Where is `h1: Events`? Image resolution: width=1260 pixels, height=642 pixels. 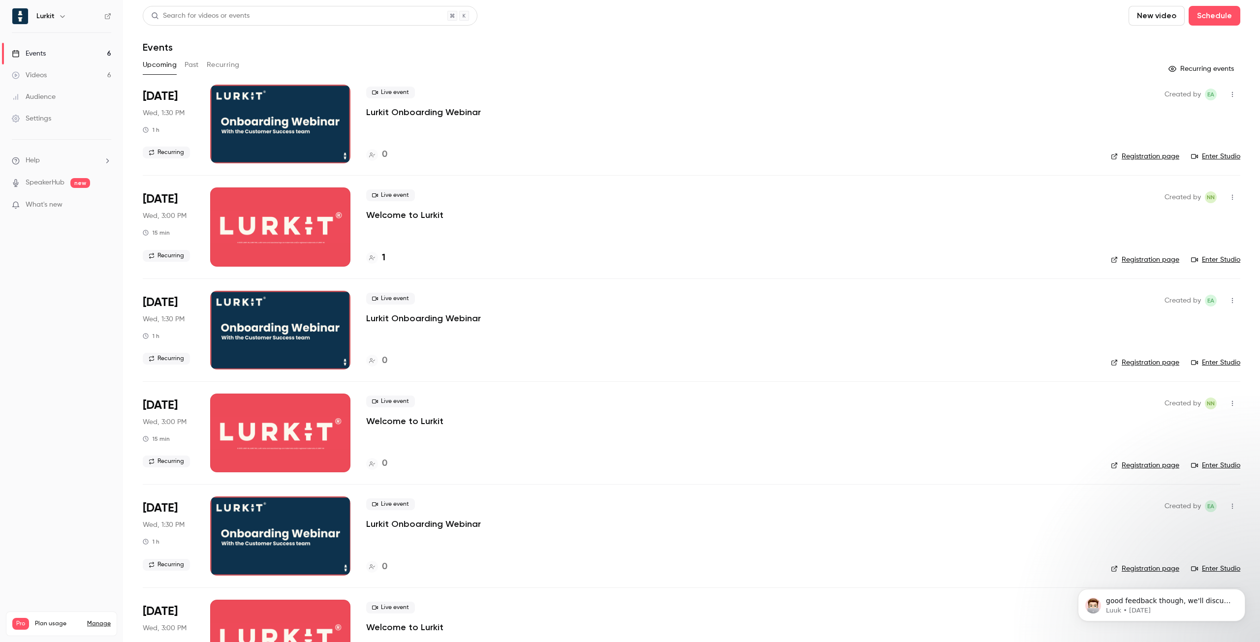 h1: Events is located at coordinates (157, 47).